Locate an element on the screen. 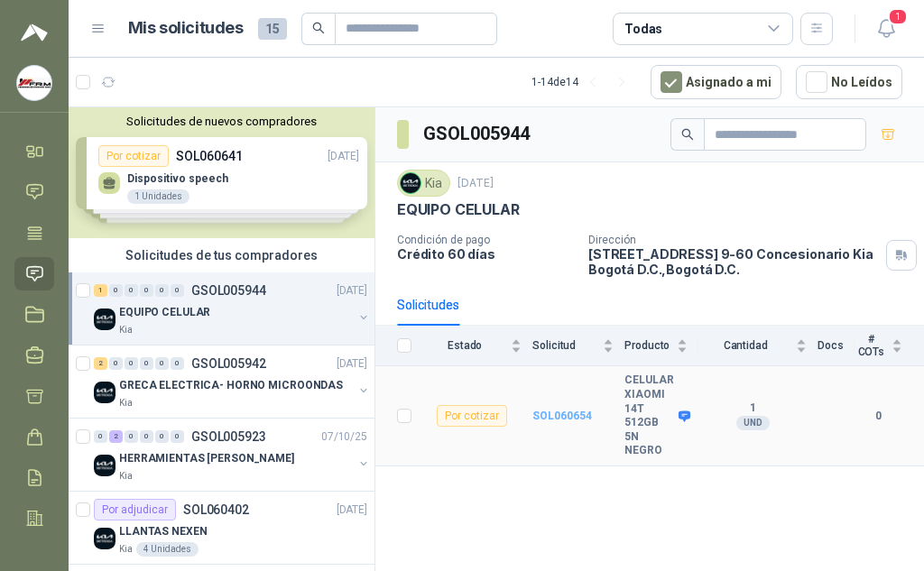 This screenshot has height=571, width=924. div: Solicitudes is located at coordinates (428, 305).